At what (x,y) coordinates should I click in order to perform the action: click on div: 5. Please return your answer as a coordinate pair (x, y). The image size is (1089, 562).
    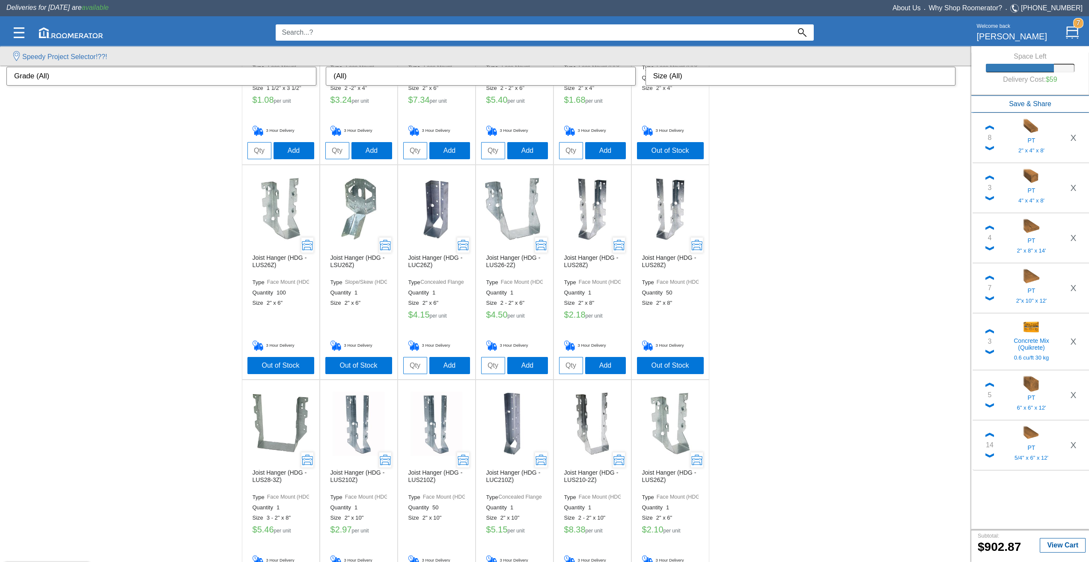
    Looking at the image, I should click on (990, 395).